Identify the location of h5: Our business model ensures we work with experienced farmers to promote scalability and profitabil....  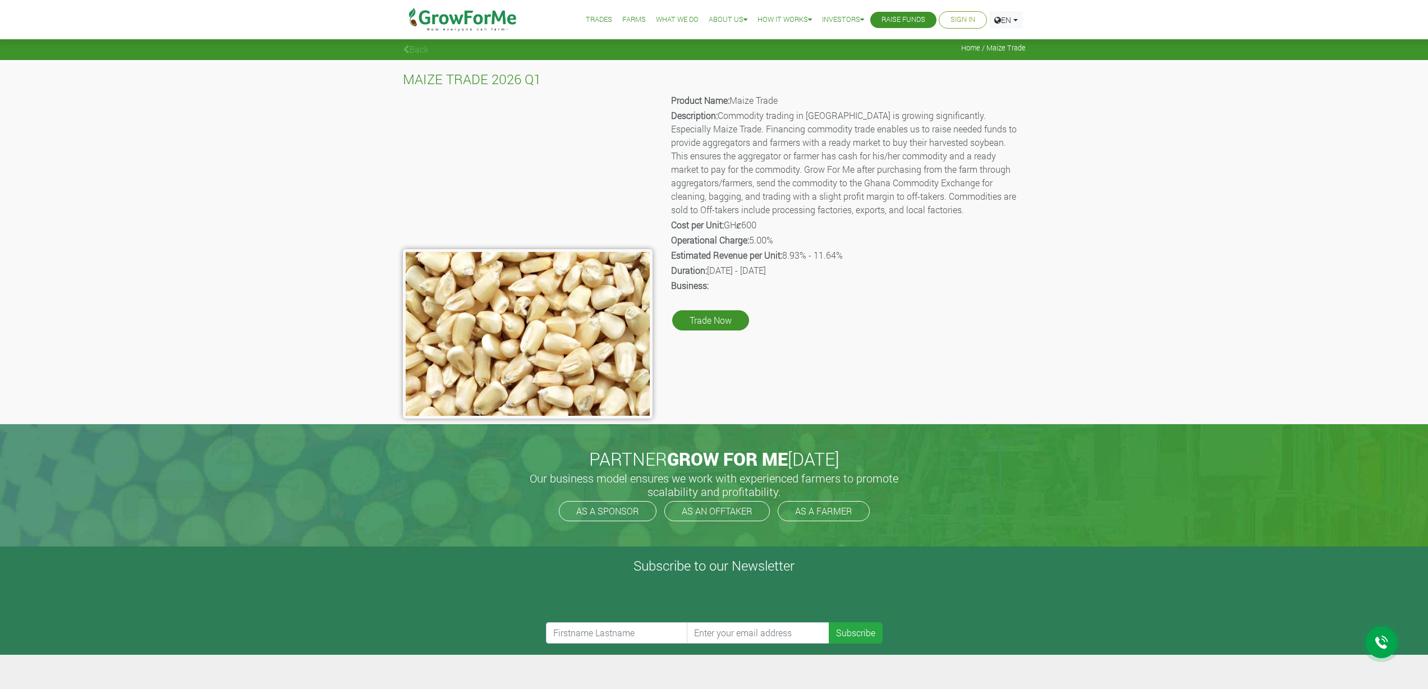
(714, 485).